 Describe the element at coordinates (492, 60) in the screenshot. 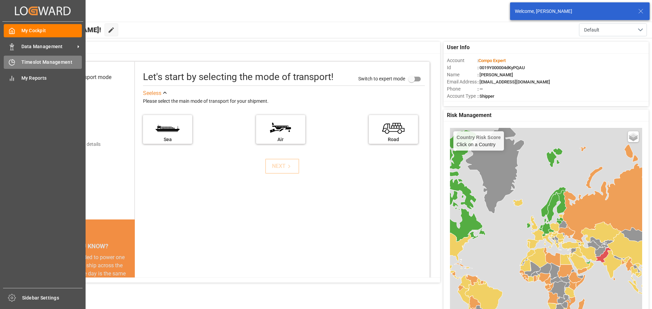

I see `span: Compo Expert` at that location.